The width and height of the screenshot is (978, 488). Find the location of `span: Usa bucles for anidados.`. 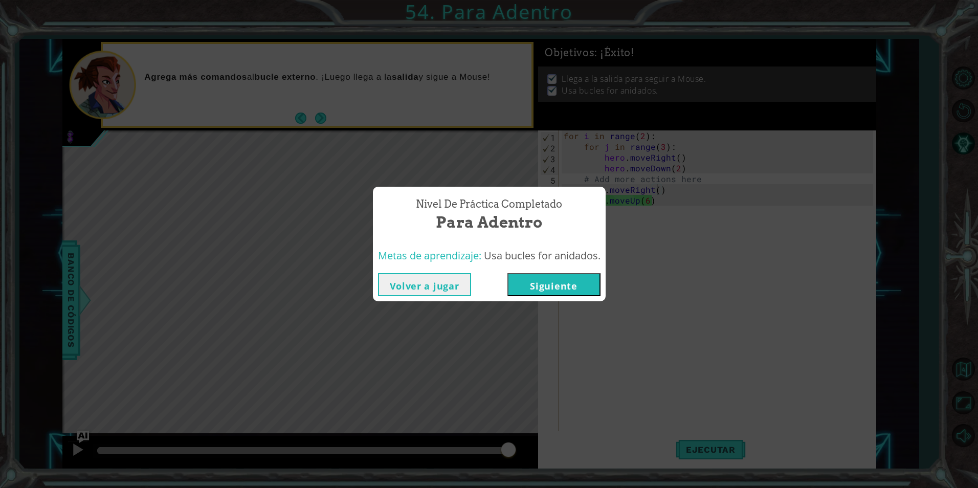

span: Usa bucles for anidados. is located at coordinates (542, 255).